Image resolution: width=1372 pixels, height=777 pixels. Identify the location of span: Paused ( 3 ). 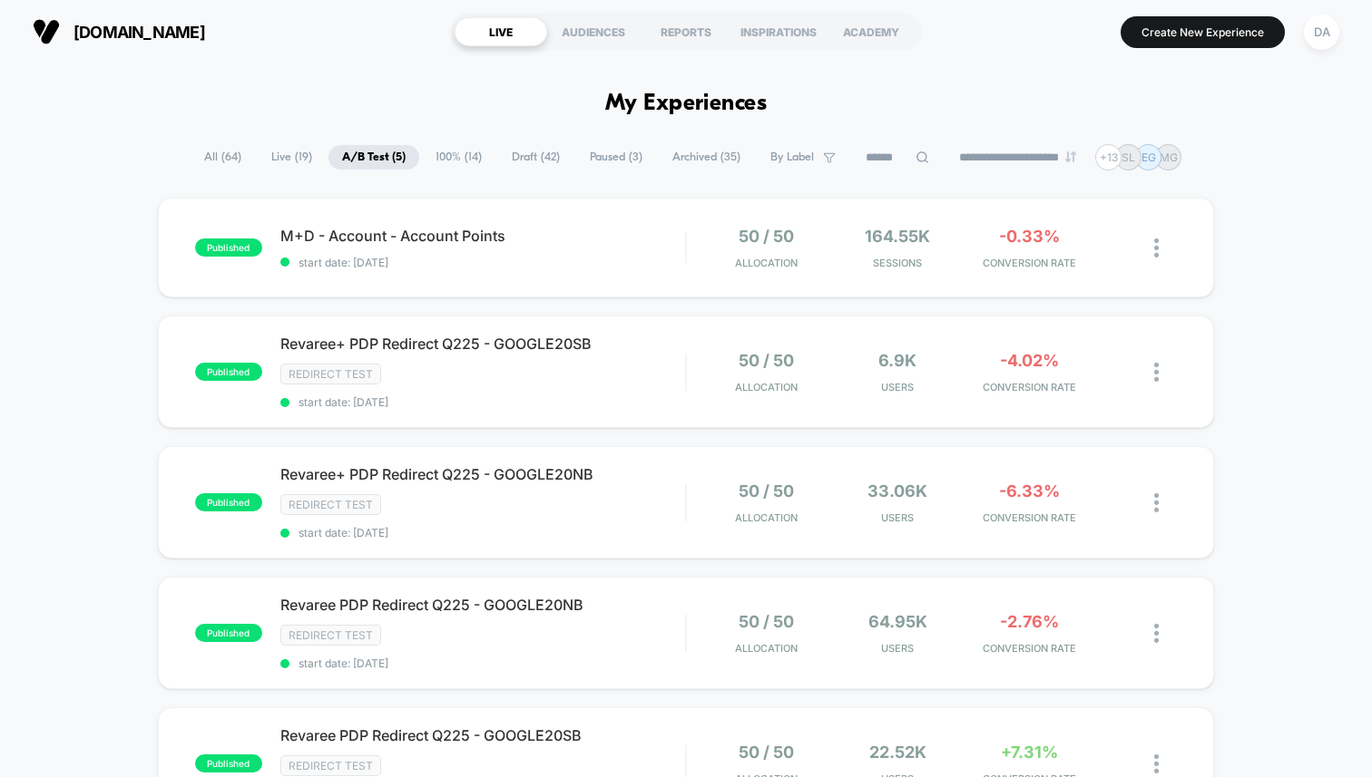
(616, 157).